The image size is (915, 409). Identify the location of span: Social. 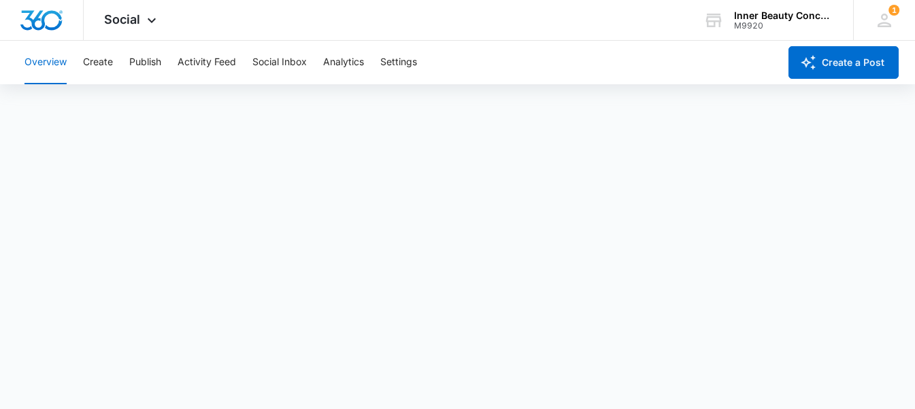
(122, 19).